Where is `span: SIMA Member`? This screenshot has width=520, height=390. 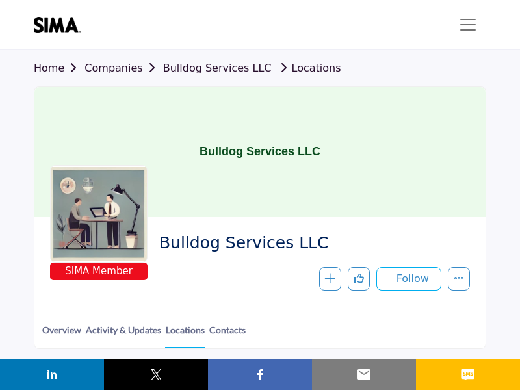
span: SIMA Member is located at coordinates (99, 271).